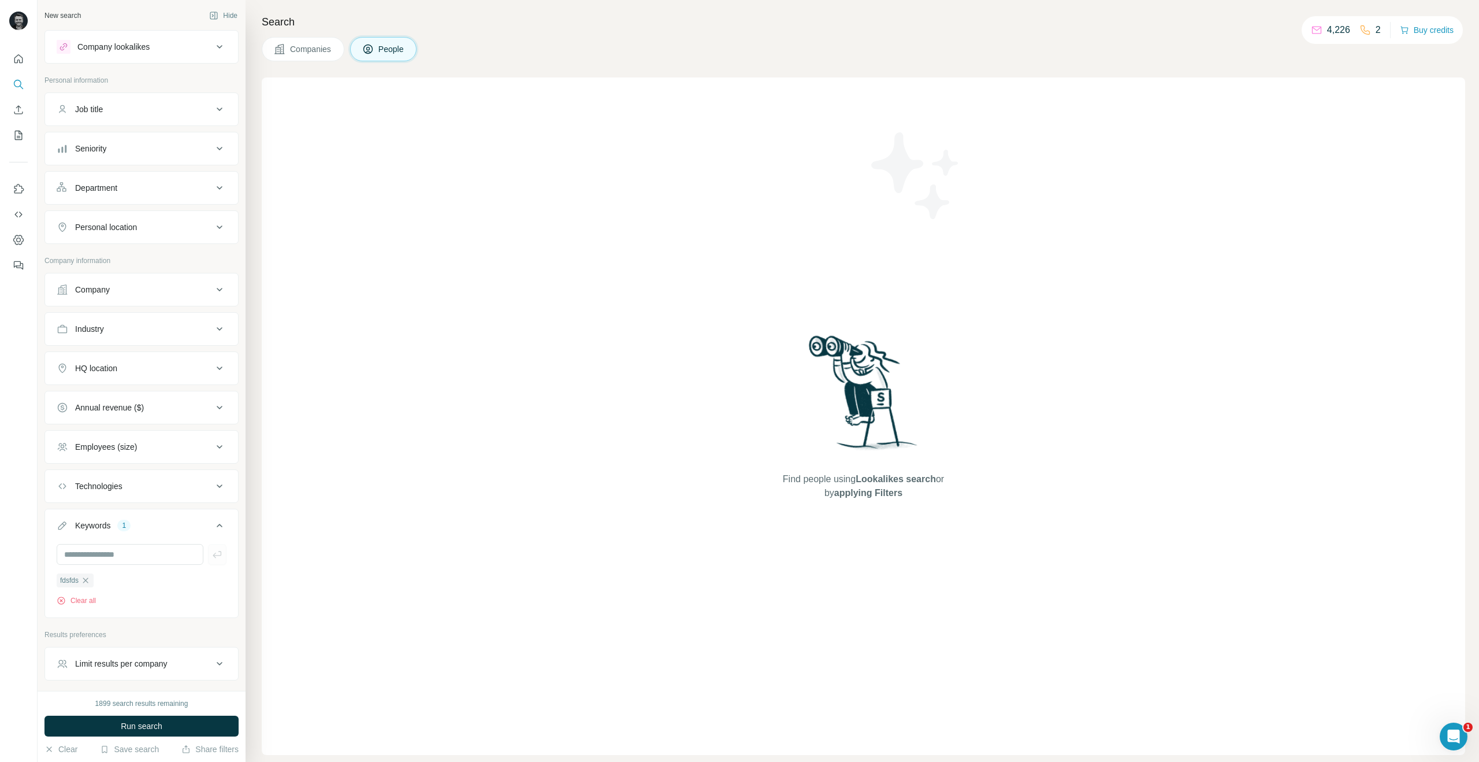 The image size is (1479, 762). I want to click on div: Limit results per company, so click(121, 663).